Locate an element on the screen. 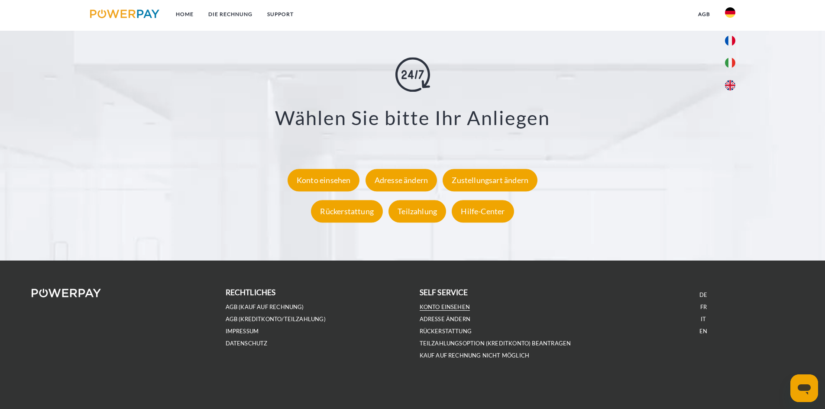  a: AGB (Kauf auf Rechnung) is located at coordinates (265, 307).